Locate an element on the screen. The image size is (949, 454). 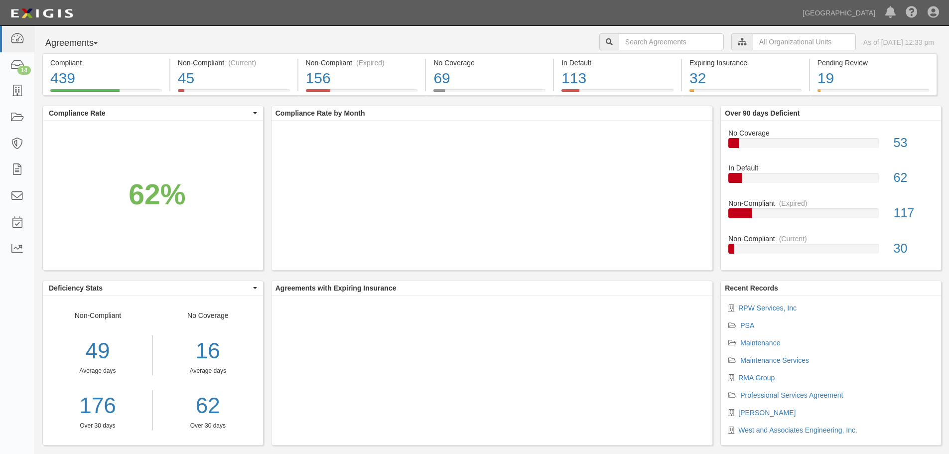
a: Non-Compliant(Current)45 is located at coordinates (234, 93).